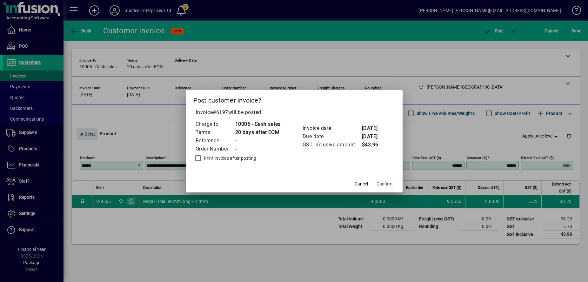  I want to click on button: Confirm, so click(385, 184).